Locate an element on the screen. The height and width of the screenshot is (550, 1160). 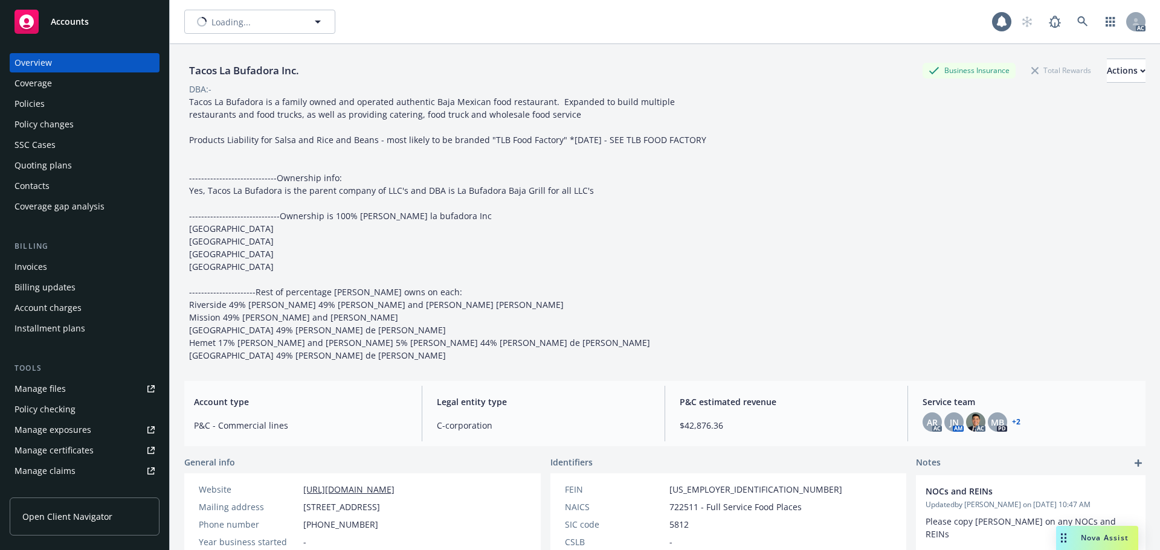
span: $42,876.36 is located at coordinates (786, 425).